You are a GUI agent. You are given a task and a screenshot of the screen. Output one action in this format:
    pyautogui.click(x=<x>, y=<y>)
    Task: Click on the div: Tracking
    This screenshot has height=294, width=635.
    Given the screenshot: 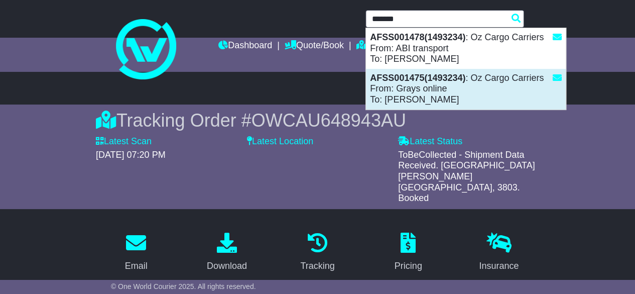 What is the action you would take?
    pyautogui.click(x=317, y=266)
    